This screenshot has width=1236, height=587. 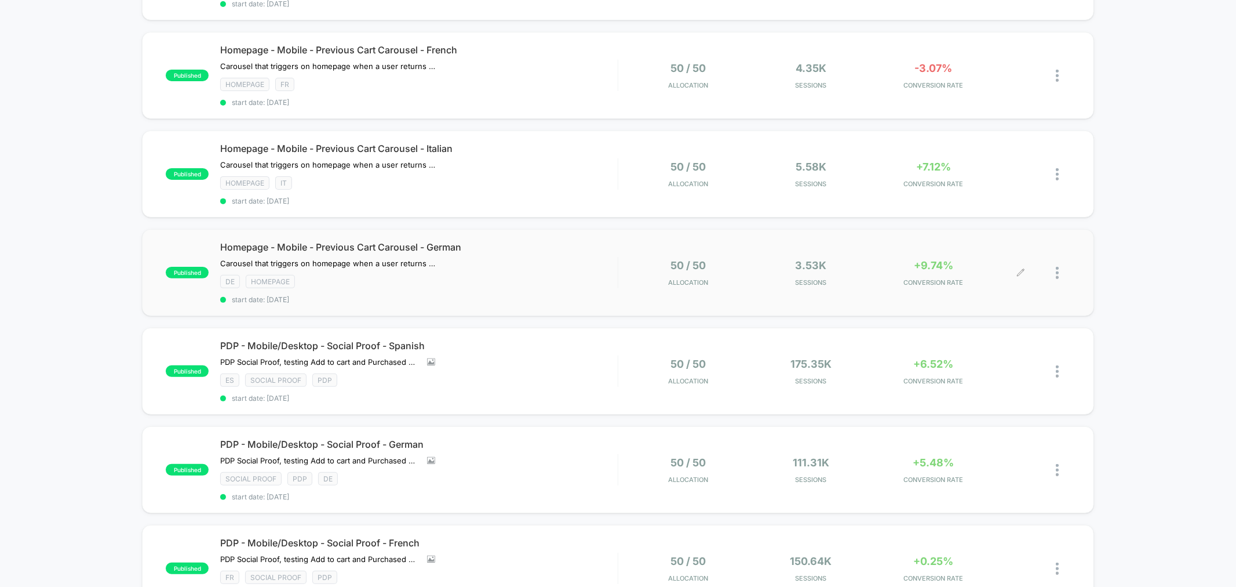 What do you see at coordinates (812, 561) in the screenshot?
I see `span: 150.64k` at bounding box center [812, 561].